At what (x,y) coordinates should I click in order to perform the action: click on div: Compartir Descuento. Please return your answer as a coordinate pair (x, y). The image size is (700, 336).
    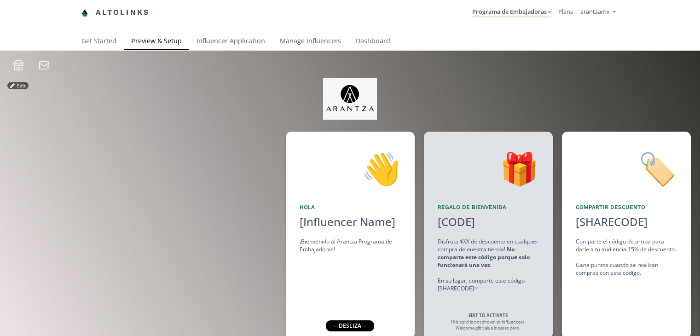
    Looking at the image, I should click on (626, 207).